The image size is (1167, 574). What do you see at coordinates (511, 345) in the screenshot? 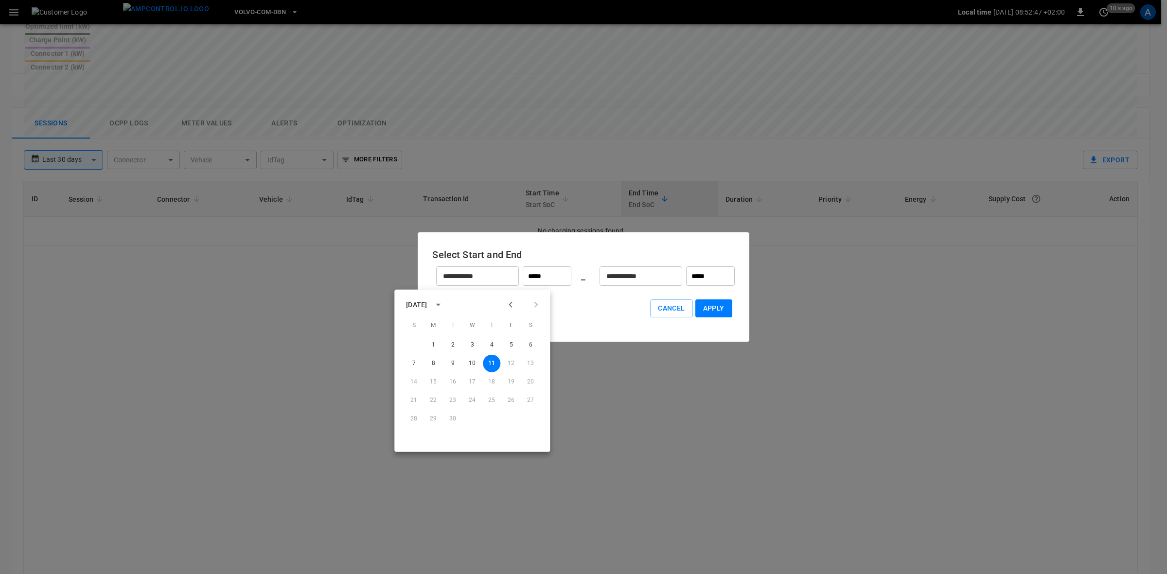
I see `button: 5` at bounding box center [511, 345].